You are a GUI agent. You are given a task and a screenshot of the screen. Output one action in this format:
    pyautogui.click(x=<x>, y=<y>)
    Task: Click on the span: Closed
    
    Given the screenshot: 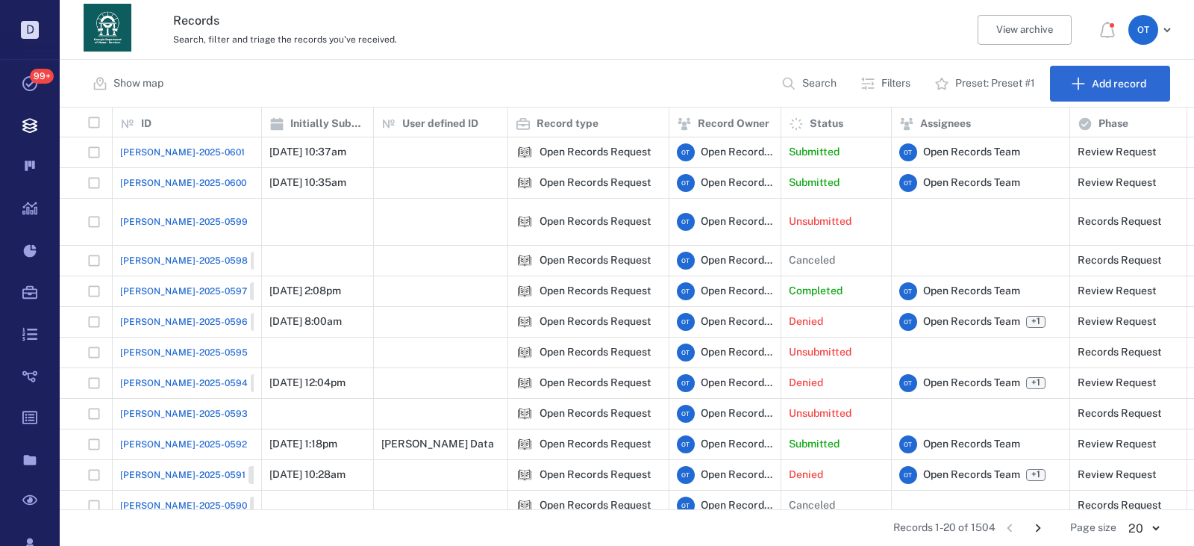 What is the action you would take?
    pyautogui.click(x=270, y=290)
    